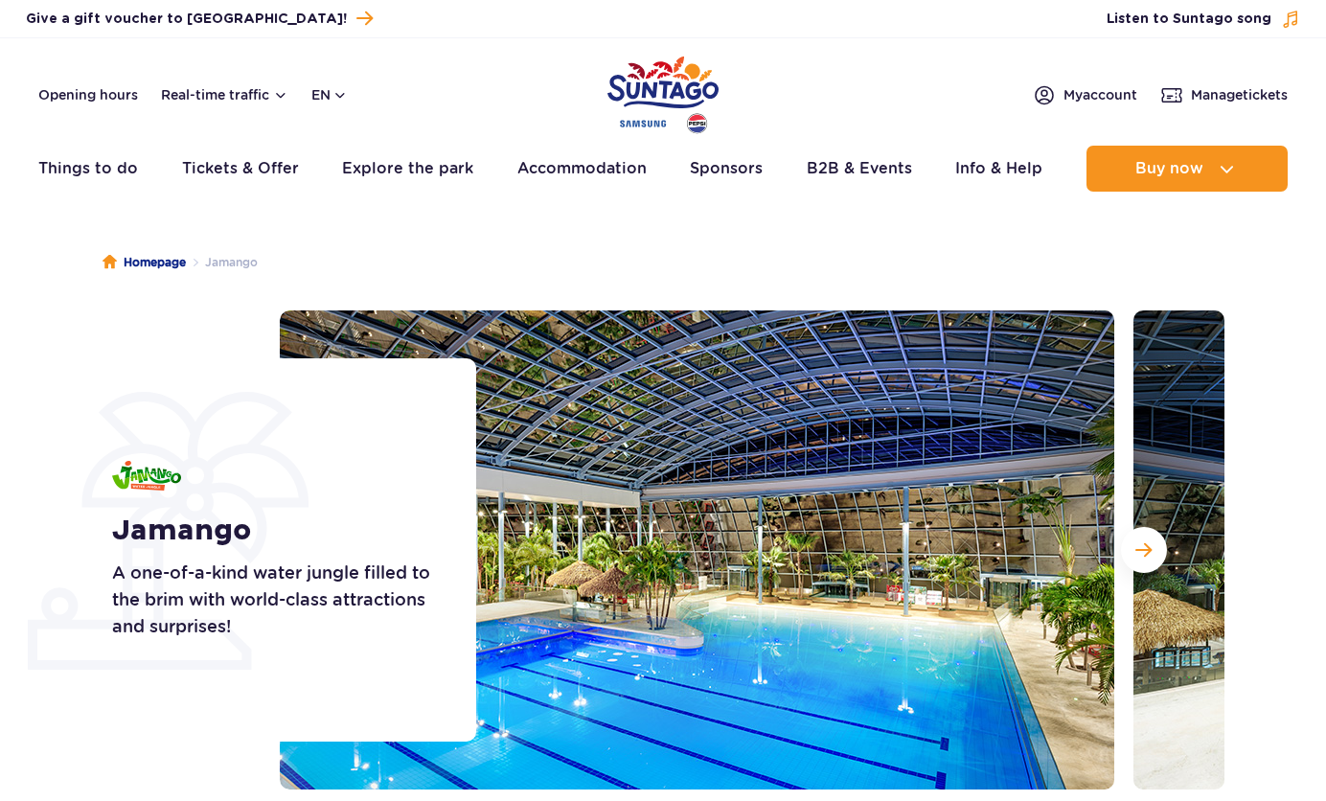  What do you see at coordinates (859, 169) in the screenshot?
I see `a: B2B & Events` at bounding box center [859, 169].